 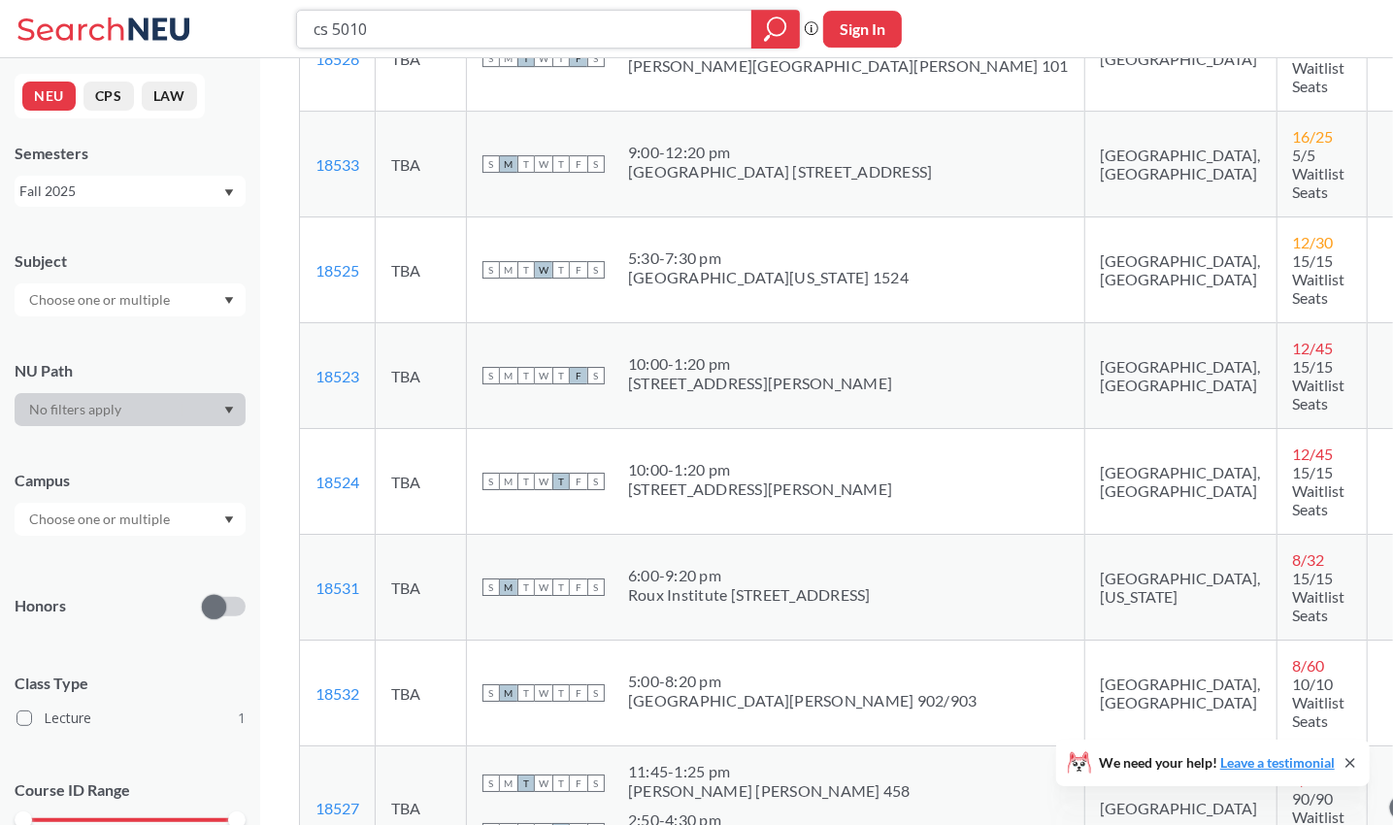 I want to click on button: NEU, so click(x=49, y=96).